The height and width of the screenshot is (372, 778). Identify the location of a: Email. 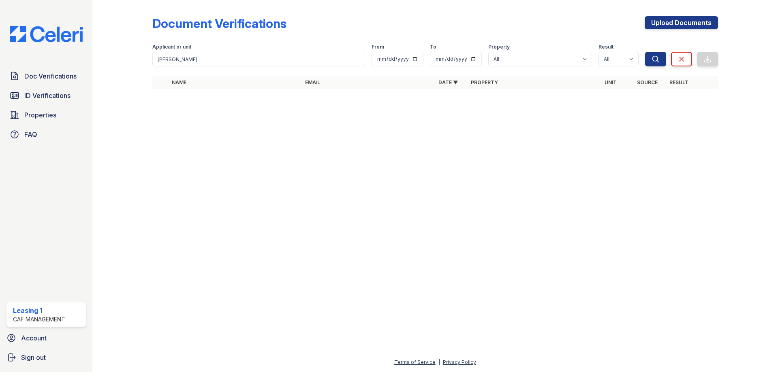
(312, 82).